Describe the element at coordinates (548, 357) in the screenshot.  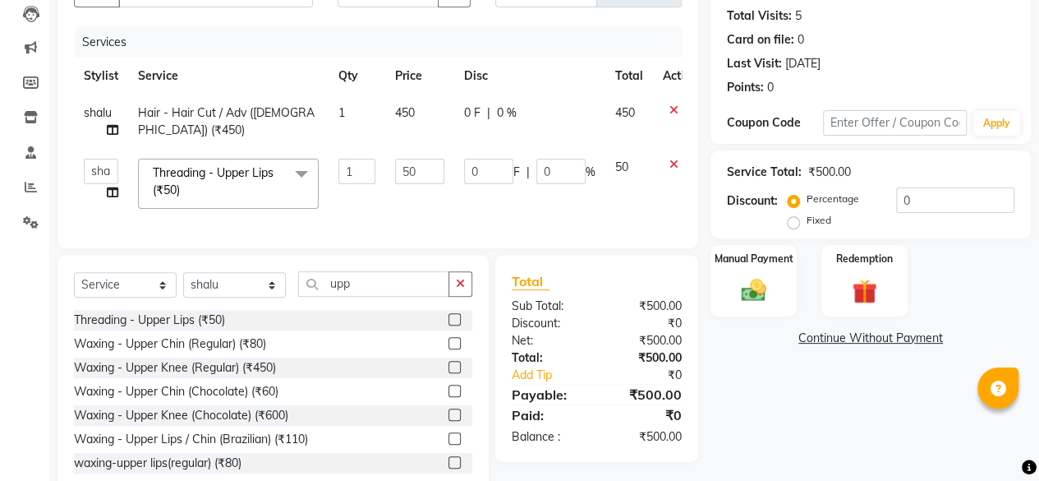
I see `div: Total:` at that location.